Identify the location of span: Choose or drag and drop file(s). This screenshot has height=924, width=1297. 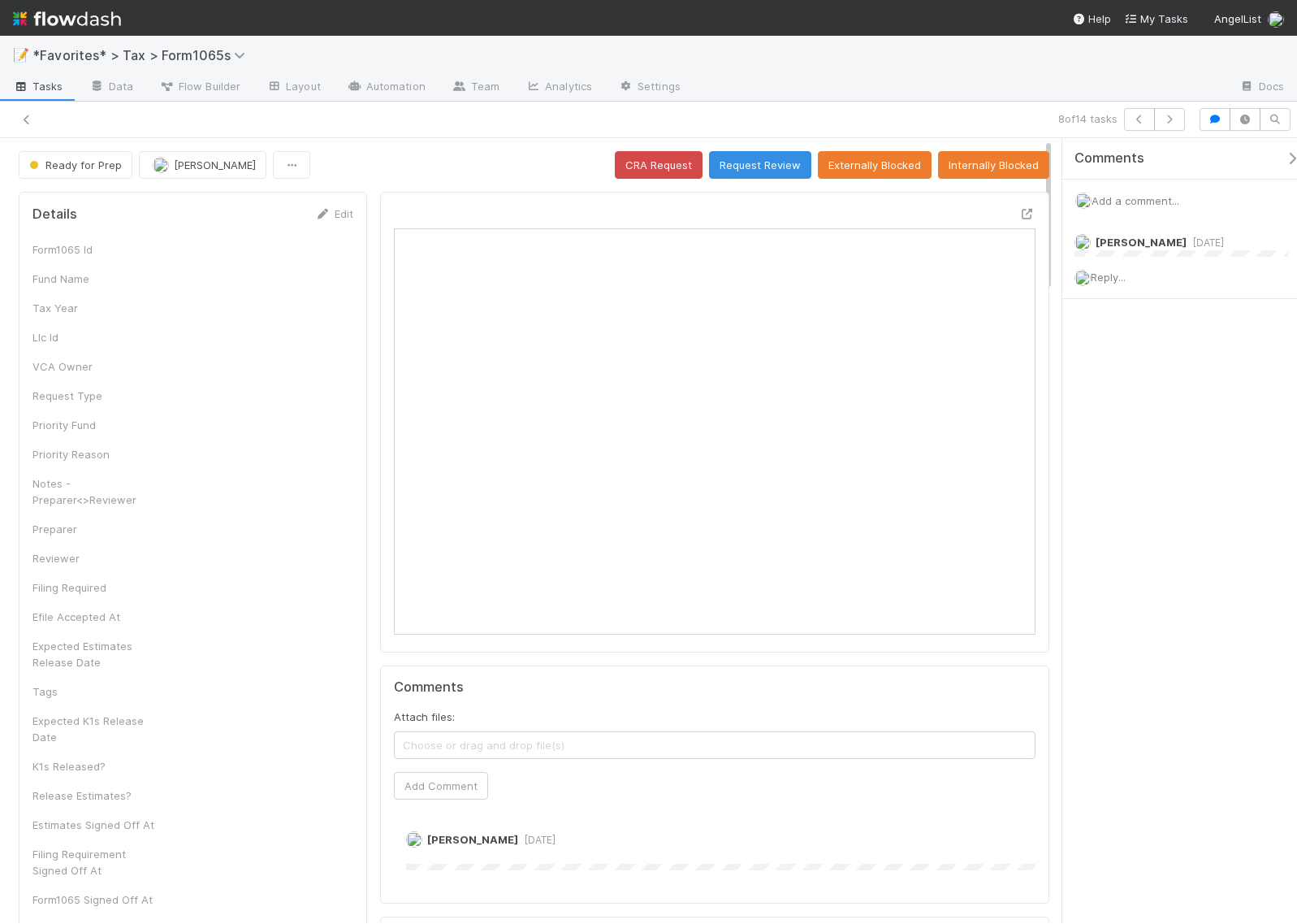
(715, 745).